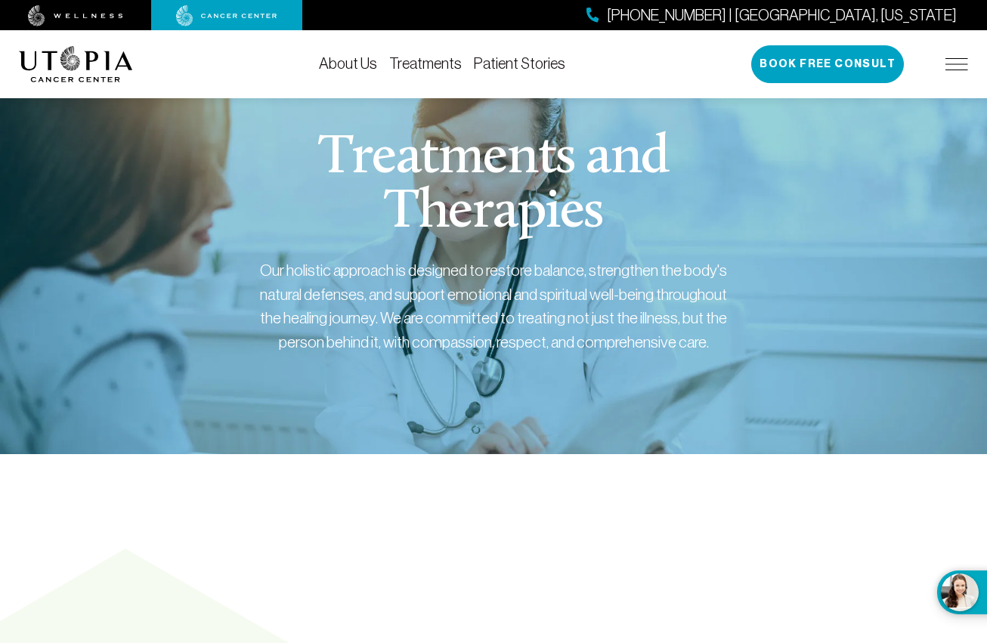 The width and height of the screenshot is (987, 643). I want to click on img: icon-hamburger, so click(957, 64).